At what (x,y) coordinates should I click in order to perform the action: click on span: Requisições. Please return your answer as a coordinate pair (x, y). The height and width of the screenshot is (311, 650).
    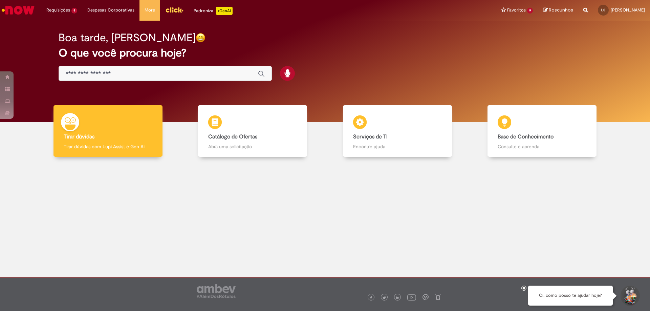
    Looking at the image, I should click on (58, 10).